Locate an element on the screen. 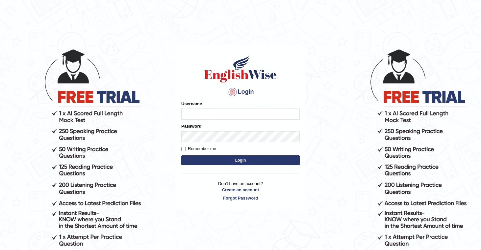 This screenshot has height=250, width=481. button: Login is located at coordinates (241, 160).